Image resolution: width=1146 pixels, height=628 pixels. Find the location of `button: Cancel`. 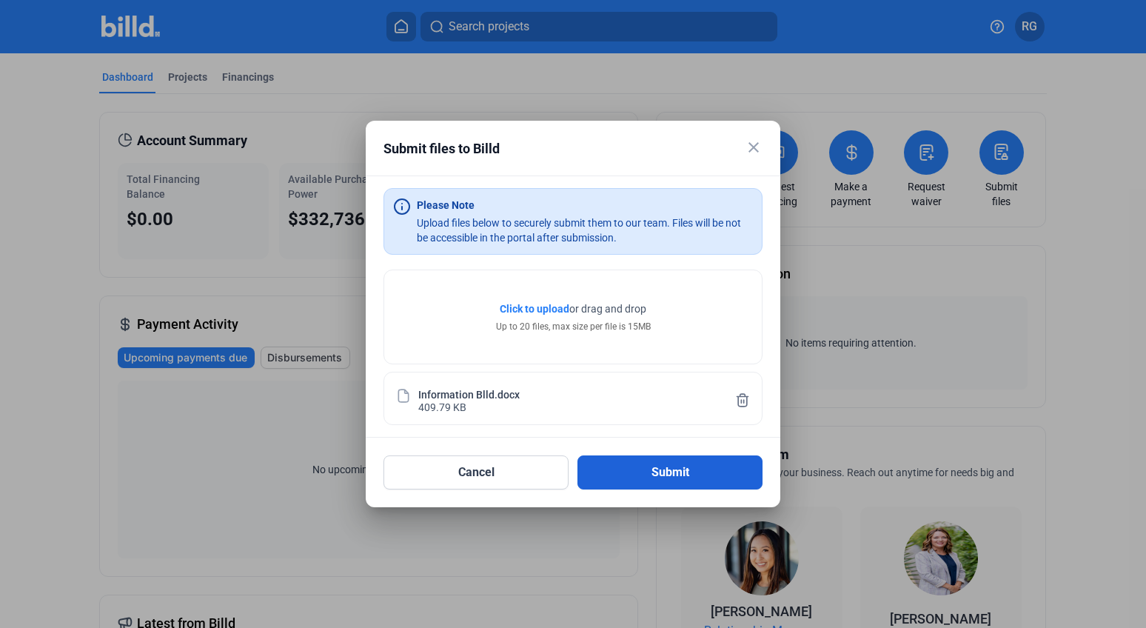

button: Cancel is located at coordinates (476, 472).